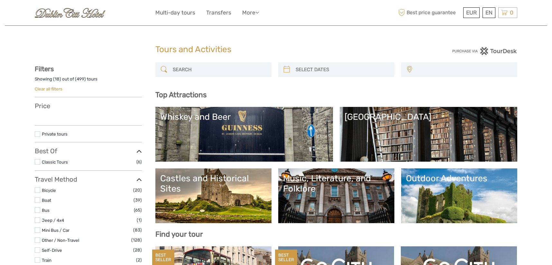 The height and width of the screenshot is (265, 552). I want to click on a: Multi-day tours, so click(175, 13).